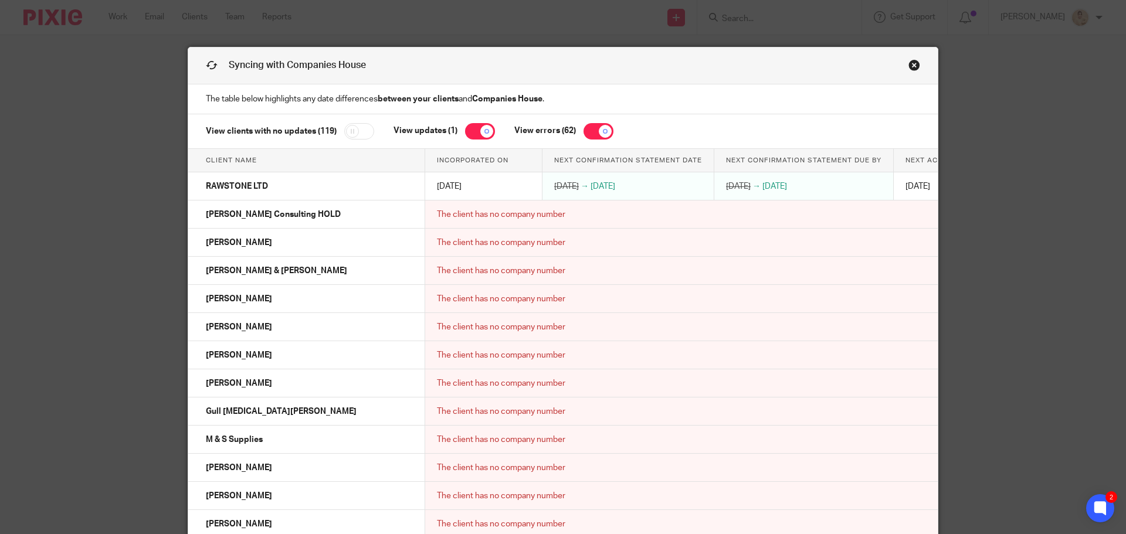 The width and height of the screenshot is (1126, 534). I want to click on label: View updates (1), so click(416, 131).